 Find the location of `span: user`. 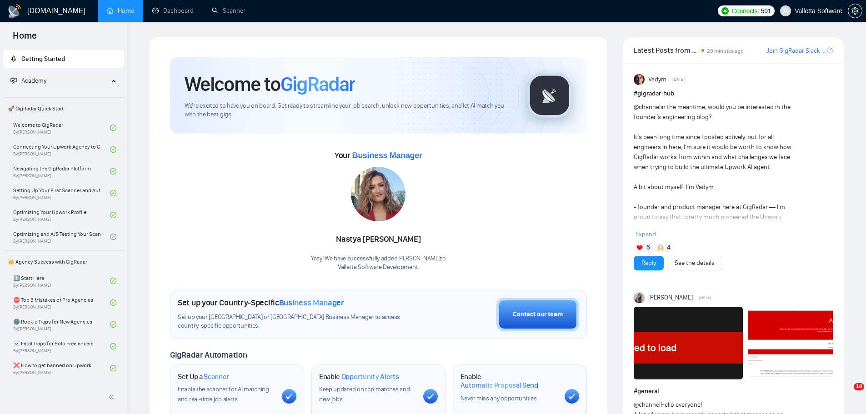

span: user is located at coordinates (785, 11).